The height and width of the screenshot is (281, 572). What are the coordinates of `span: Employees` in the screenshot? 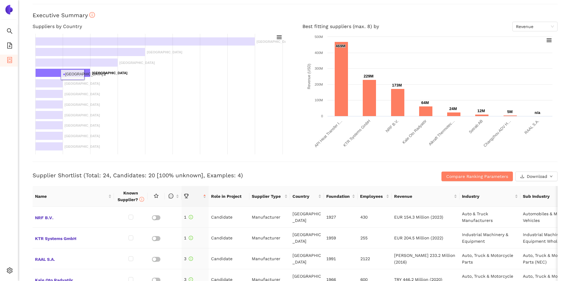 It's located at (372, 196).